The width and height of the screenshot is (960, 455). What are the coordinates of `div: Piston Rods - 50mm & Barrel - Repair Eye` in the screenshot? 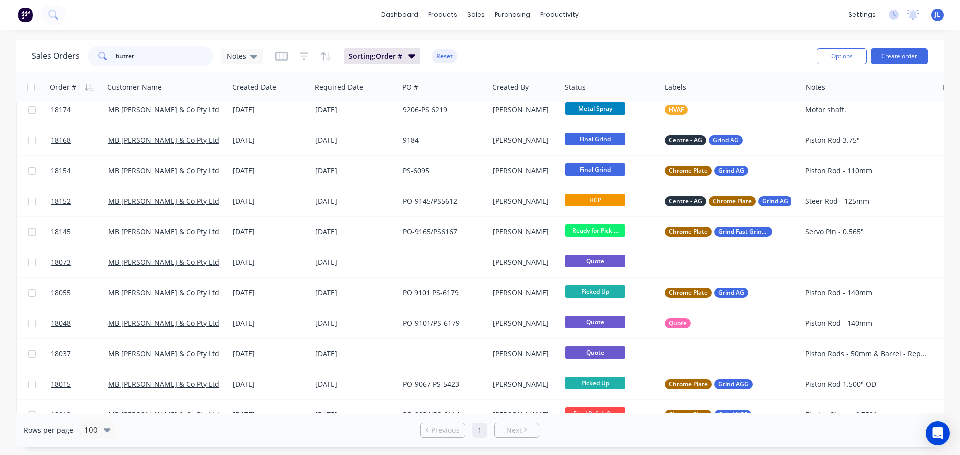 It's located at (866, 354).